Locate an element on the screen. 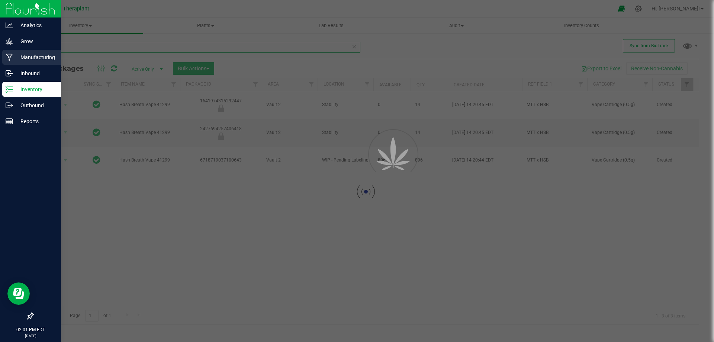 This screenshot has height=342, width=714. p: Manufacturing is located at coordinates (35, 57).